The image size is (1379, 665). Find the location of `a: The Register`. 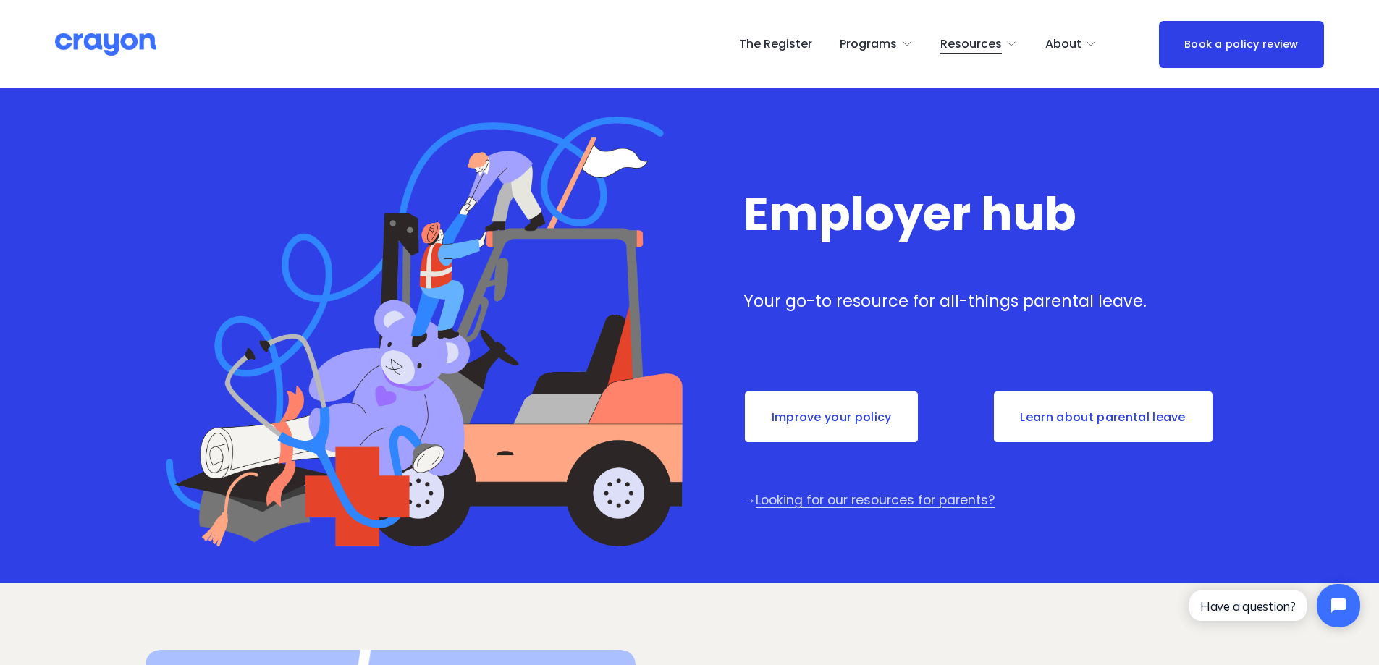

a: The Register is located at coordinates (775, 44).